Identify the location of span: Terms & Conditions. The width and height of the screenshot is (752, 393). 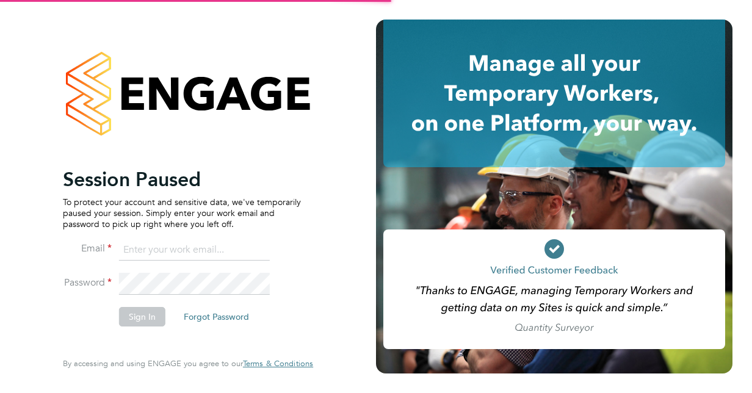
(278, 363).